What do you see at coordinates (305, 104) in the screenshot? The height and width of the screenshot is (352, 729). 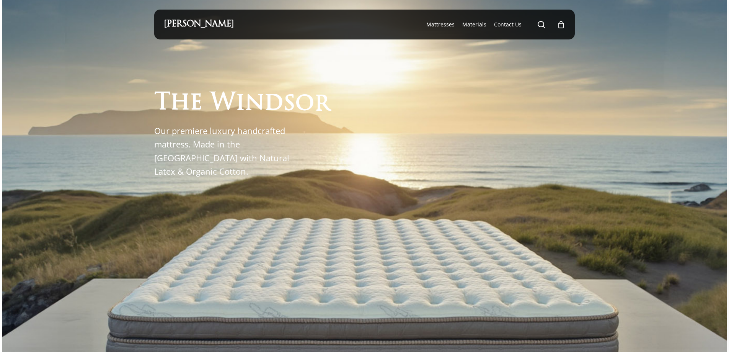 I see `span: o` at bounding box center [305, 104].